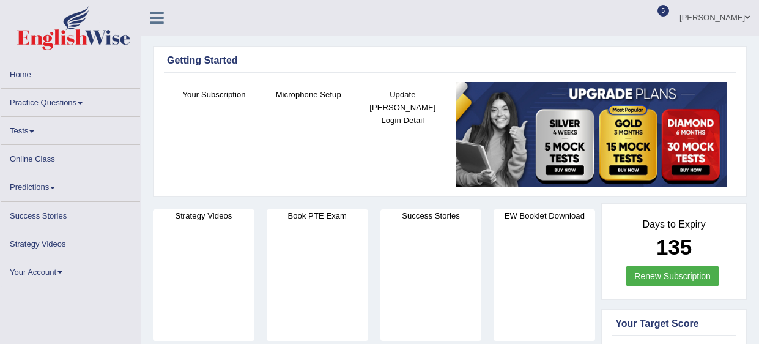  What do you see at coordinates (674, 246) in the screenshot?
I see `b: 135` at bounding box center [674, 246].